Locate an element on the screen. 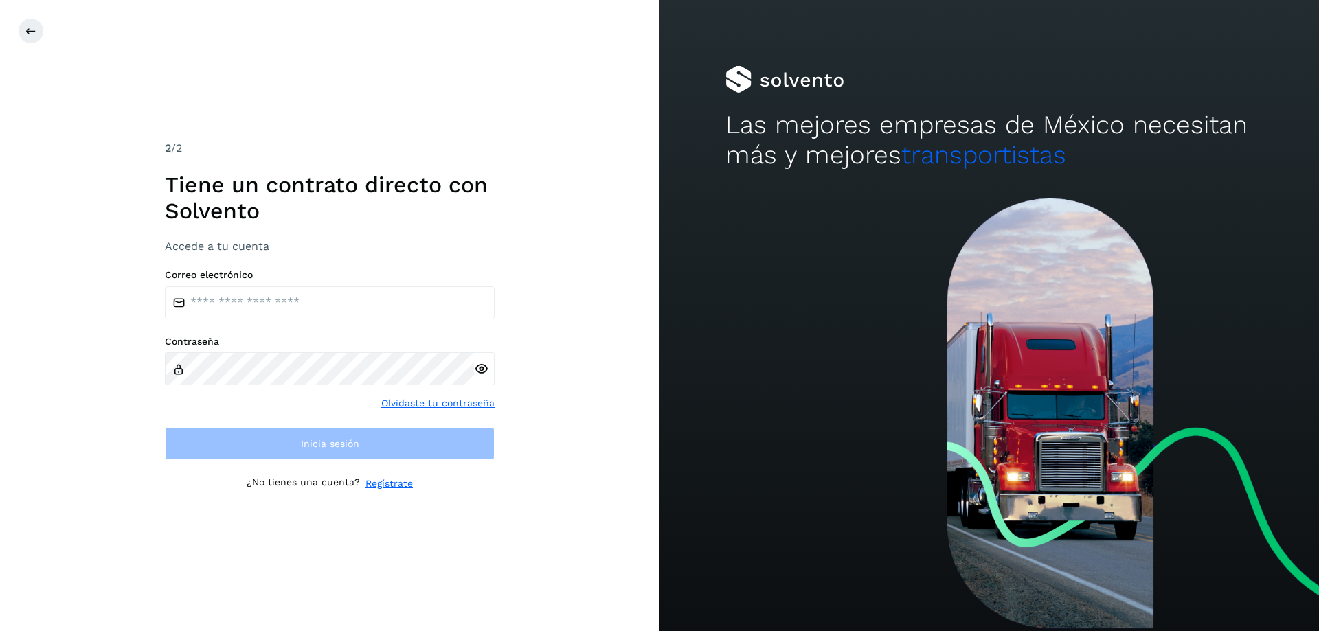 The height and width of the screenshot is (631, 1319). label: Correo electrónico is located at coordinates (330, 275).